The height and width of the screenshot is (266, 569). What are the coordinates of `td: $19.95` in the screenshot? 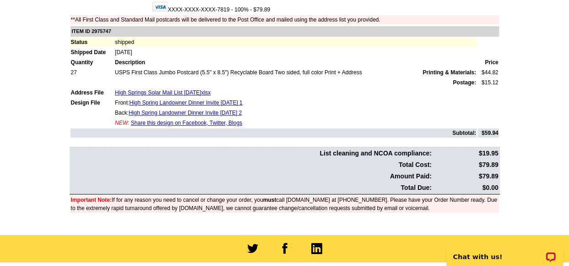 It's located at (466, 153).